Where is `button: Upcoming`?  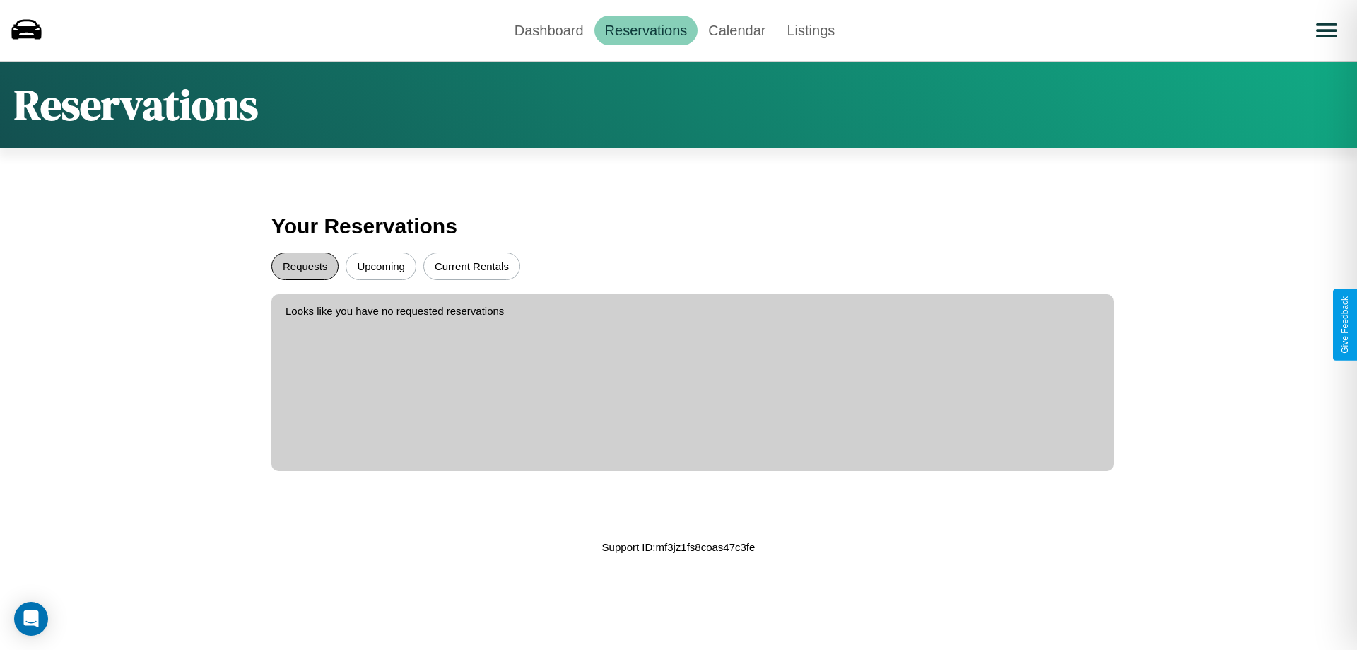 button: Upcoming is located at coordinates (381, 266).